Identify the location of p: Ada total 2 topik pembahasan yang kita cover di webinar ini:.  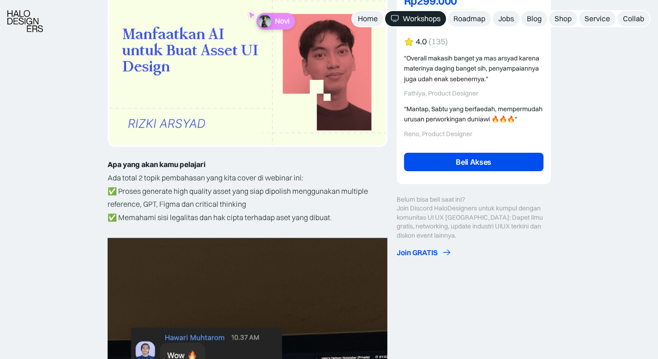
(248, 178).